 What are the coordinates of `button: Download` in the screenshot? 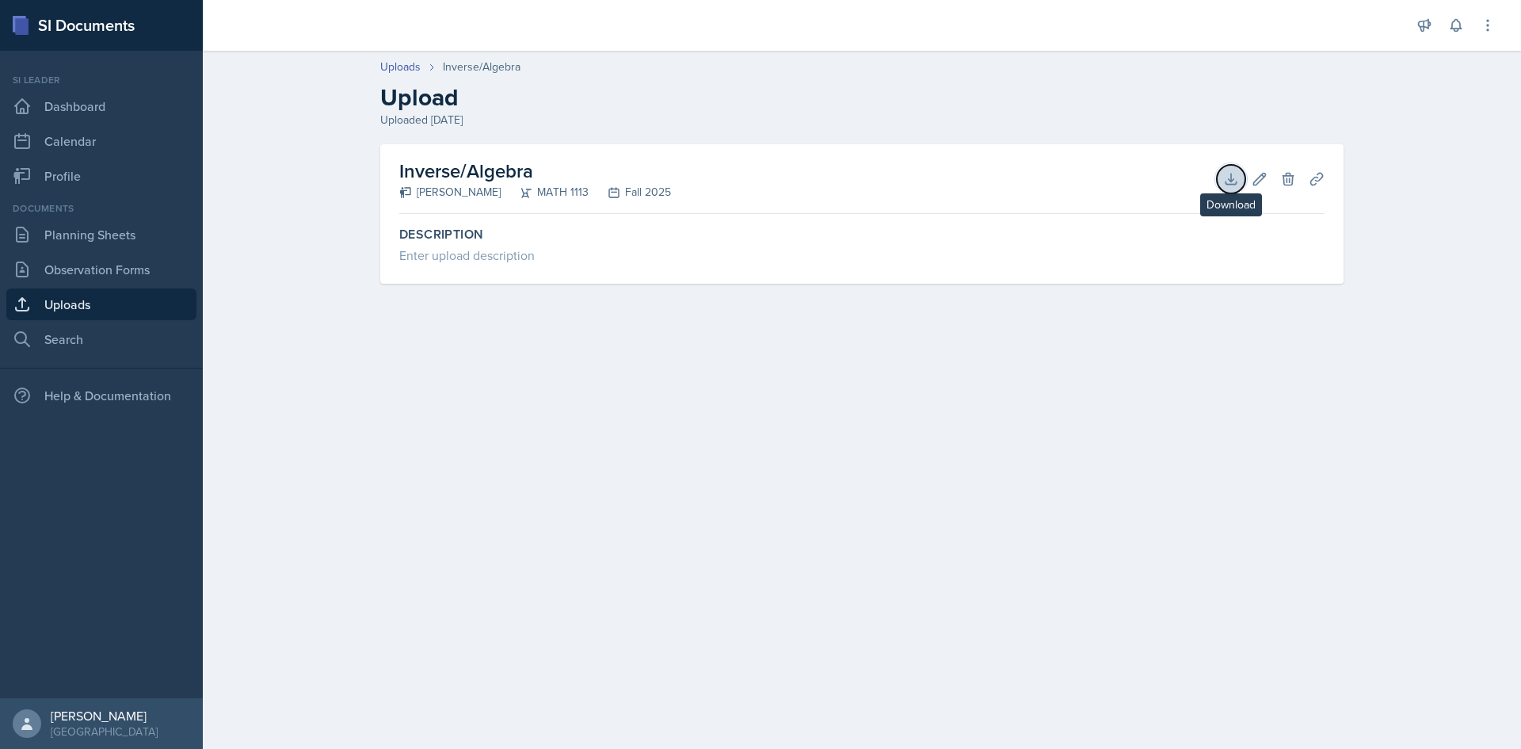 It's located at (1231, 179).